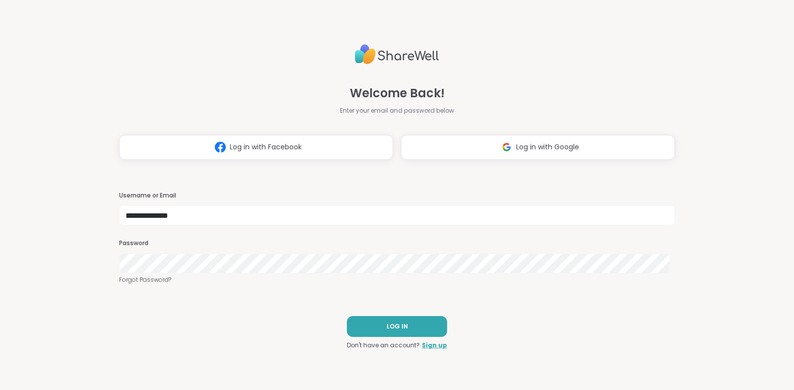  What do you see at coordinates (397, 54) in the screenshot?
I see `img: ShareWell Logo` at bounding box center [397, 54].